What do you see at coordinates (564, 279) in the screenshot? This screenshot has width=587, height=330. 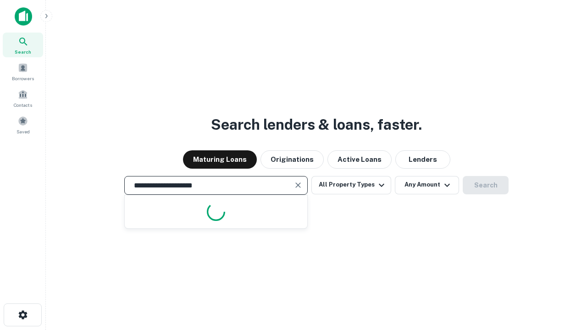 I see `div: Chat Widget` at bounding box center [564, 279].